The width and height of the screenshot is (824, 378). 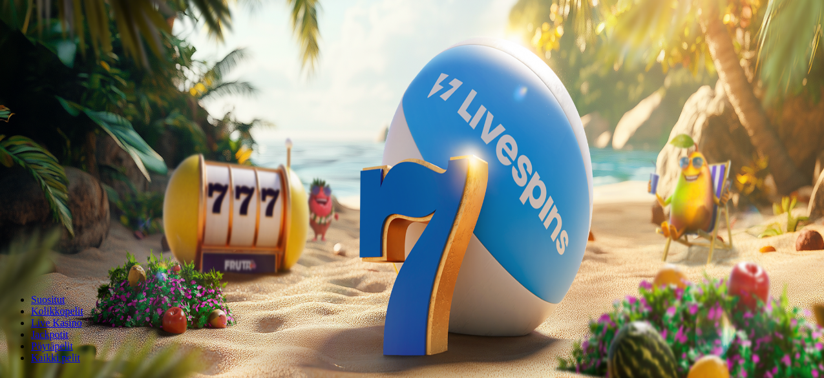 I want to click on span: Live Kasino, so click(x=56, y=323).